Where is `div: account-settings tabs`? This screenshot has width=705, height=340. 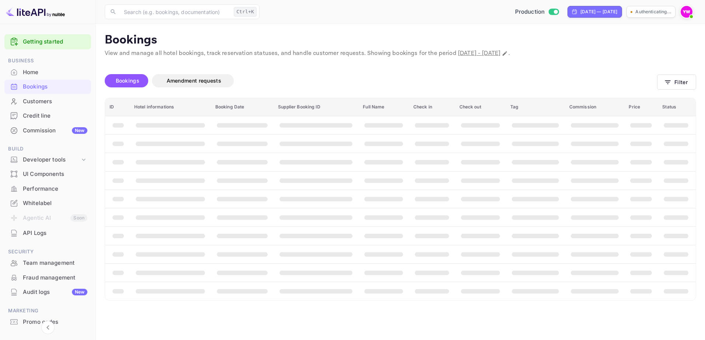
div: account-settings tabs is located at coordinates (381, 81).